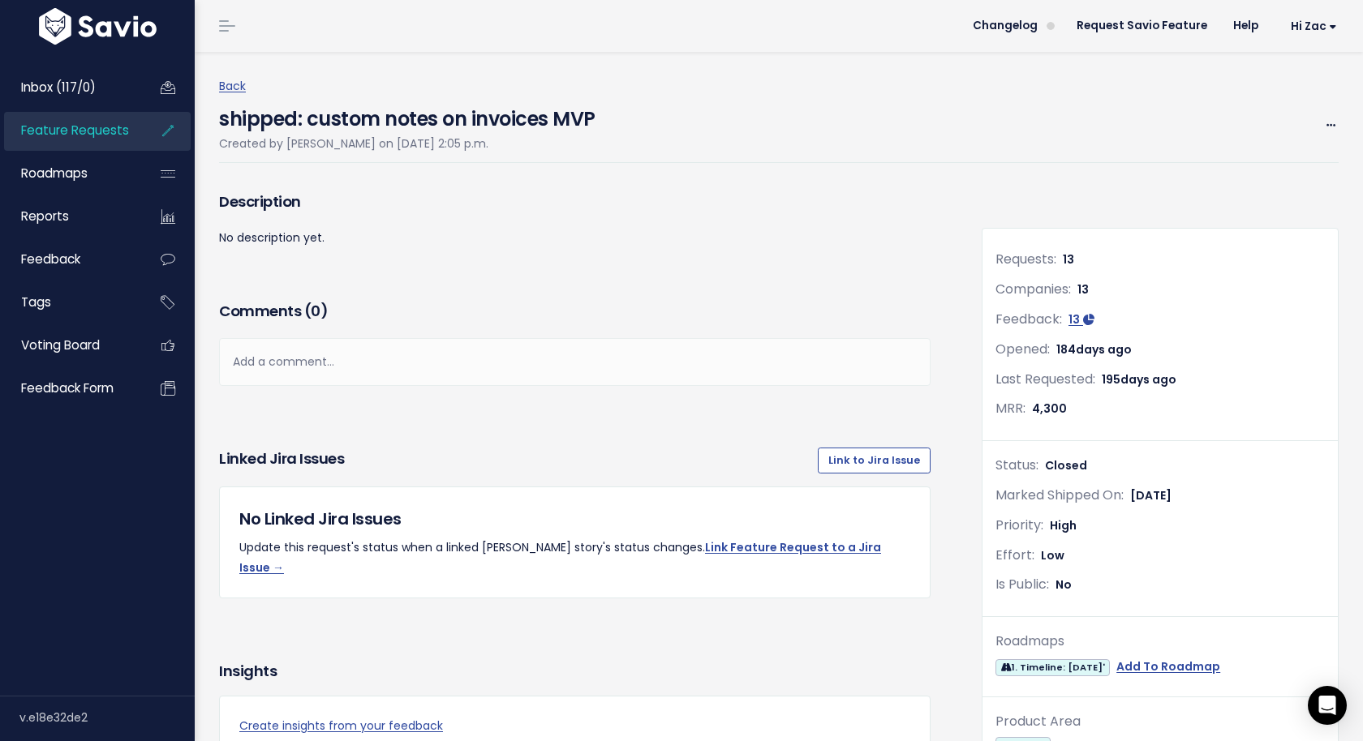 Image resolution: width=1363 pixels, height=741 pixels. I want to click on span: Effort:, so click(1015, 555).